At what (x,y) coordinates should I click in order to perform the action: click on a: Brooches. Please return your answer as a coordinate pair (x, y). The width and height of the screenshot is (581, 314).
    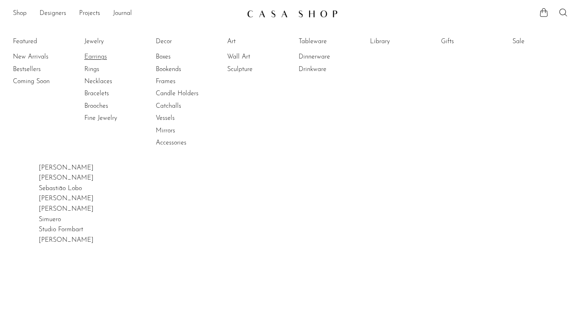
    Looking at the image, I should click on (115, 106).